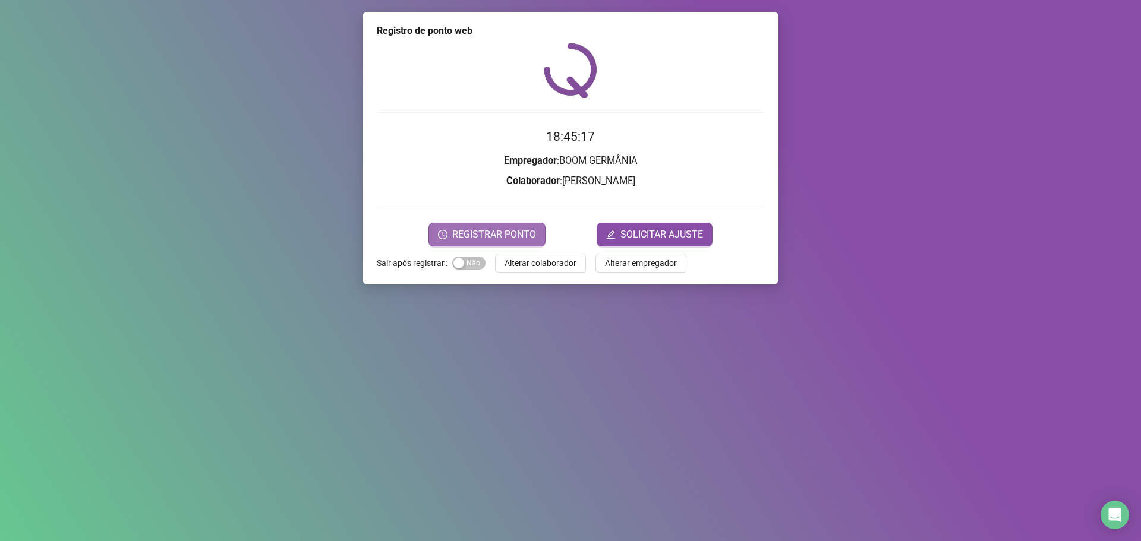 The image size is (1141, 541). What do you see at coordinates (540, 263) in the screenshot?
I see `span: Alterar colaborador` at bounding box center [540, 263].